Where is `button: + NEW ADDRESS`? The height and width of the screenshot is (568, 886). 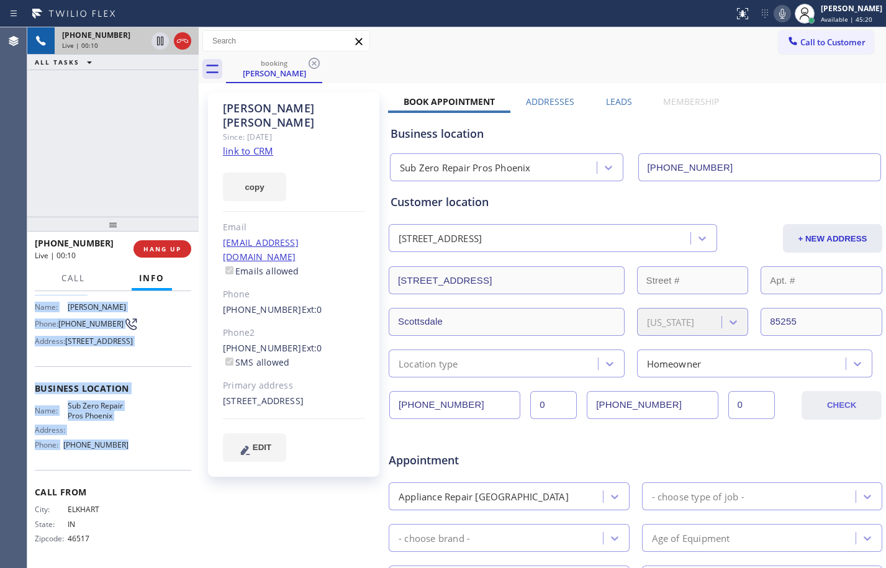 button: + NEW ADDRESS is located at coordinates (833, 238).